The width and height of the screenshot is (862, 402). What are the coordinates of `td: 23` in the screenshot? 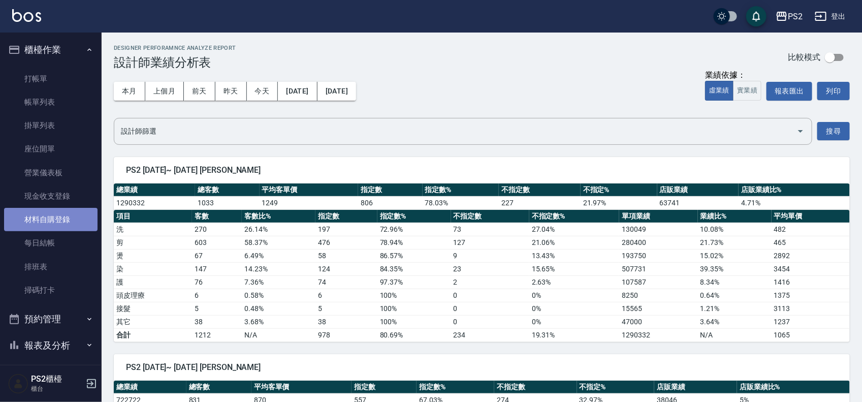 It's located at (490, 269).